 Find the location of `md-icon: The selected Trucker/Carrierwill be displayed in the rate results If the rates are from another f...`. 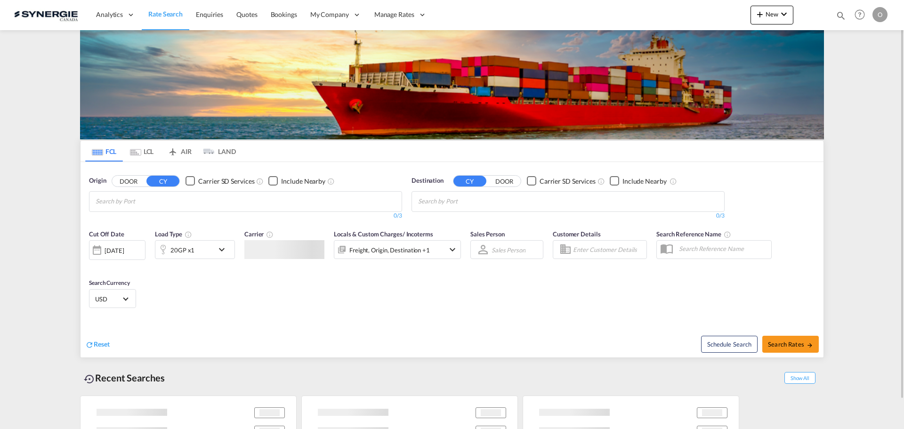

md-icon: The selected Trucker/Carrierwill be displayed in the rate results If the rates are from another f... is located at coordinates (270, 234).